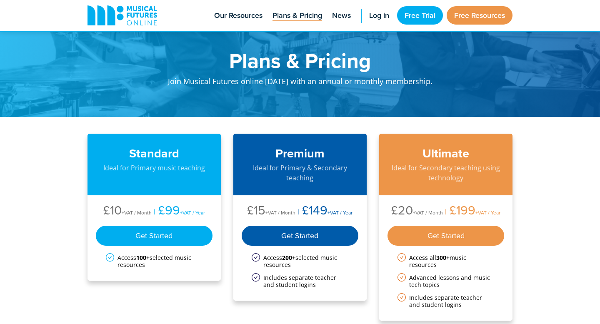  I want to click on h3: Premium, so click(300, 153).